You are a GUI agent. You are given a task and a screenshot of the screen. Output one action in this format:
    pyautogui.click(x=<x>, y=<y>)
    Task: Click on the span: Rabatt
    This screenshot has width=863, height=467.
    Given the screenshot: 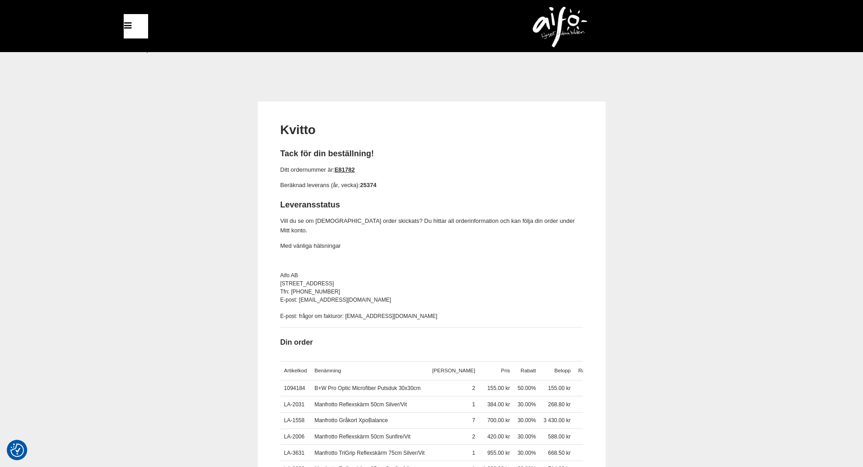 What is the action you would take?
    pyautogui.click(x=528, y=371)
    